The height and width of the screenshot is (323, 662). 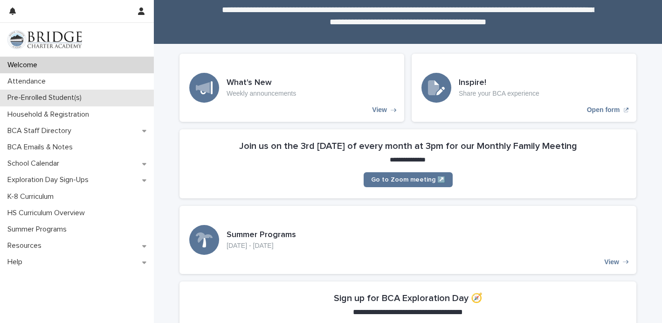 I want to click on p: Open form, so click(x=604, y=110).